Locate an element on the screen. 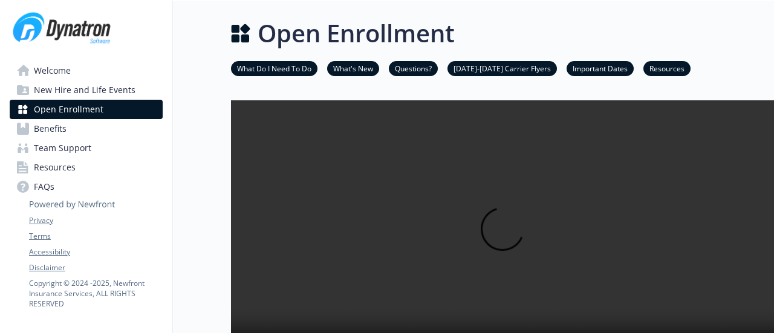 The height and width of the screenshot is (333, 774). a: Welcome is located at coordinates (86, 71).